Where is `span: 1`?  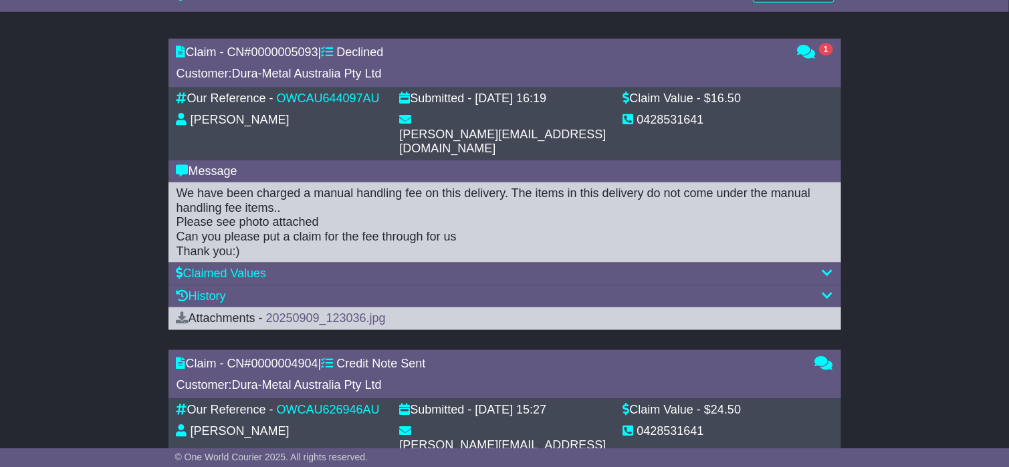 span: 1 is located at coordinates (826, 49).